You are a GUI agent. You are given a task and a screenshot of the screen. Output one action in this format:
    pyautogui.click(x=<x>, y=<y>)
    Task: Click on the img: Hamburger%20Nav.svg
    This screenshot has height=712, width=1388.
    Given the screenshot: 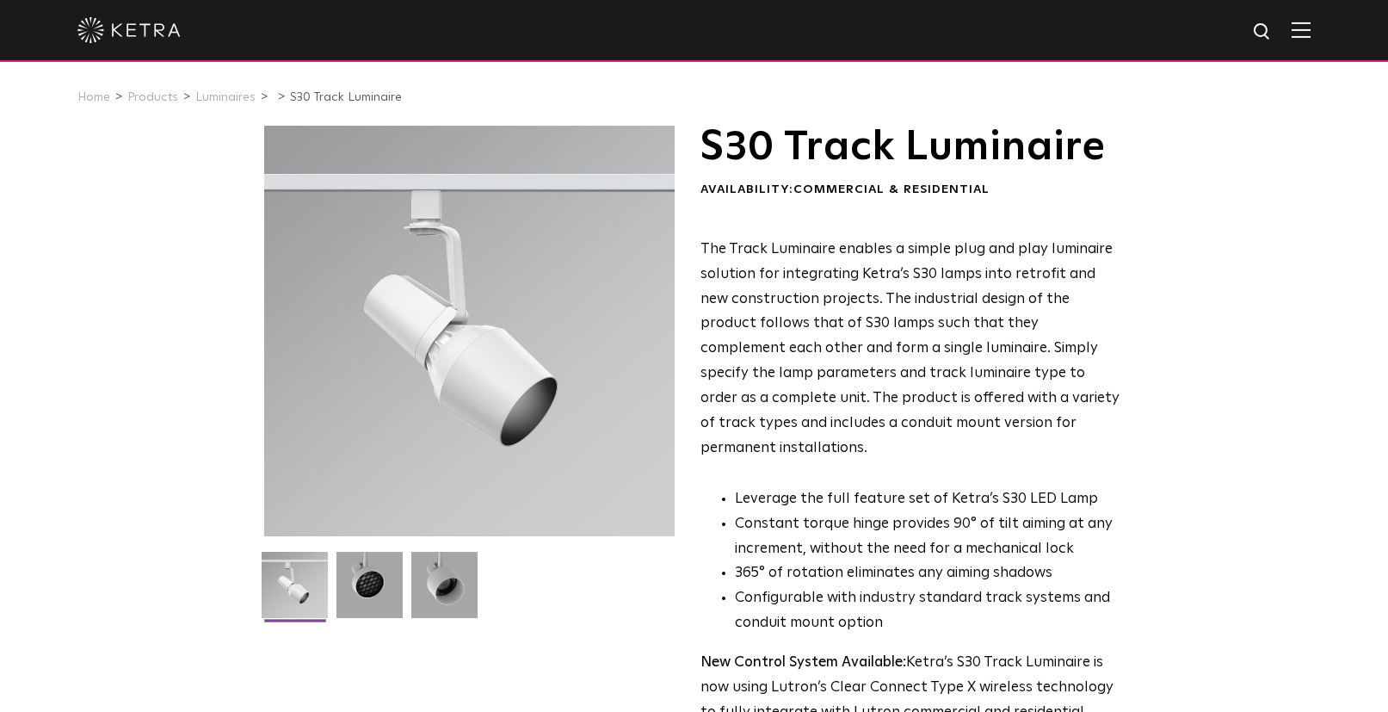 What is the action you would take?
    pyautogui.click(x=1301, y=29)
    